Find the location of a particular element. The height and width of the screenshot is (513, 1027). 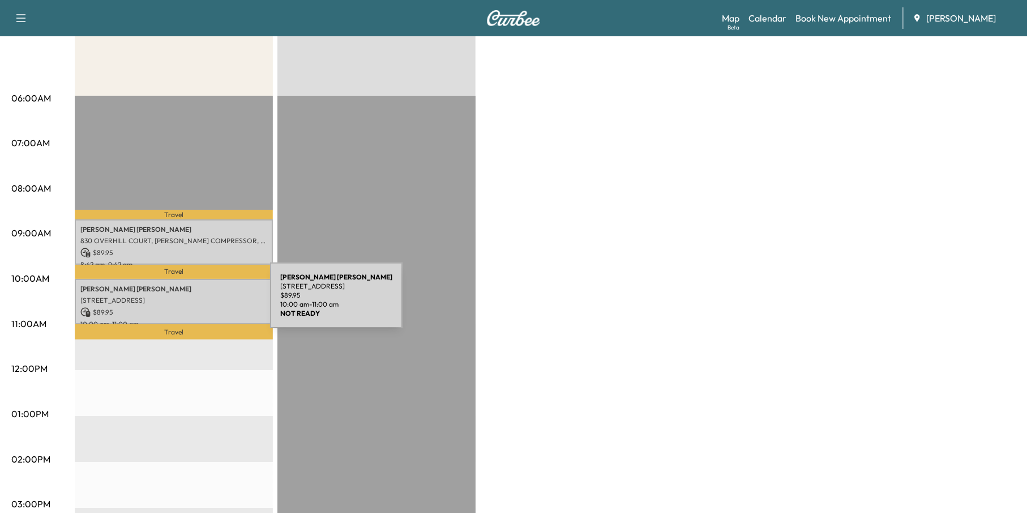

p: 07:00AM is located at coordinates (31, 143).